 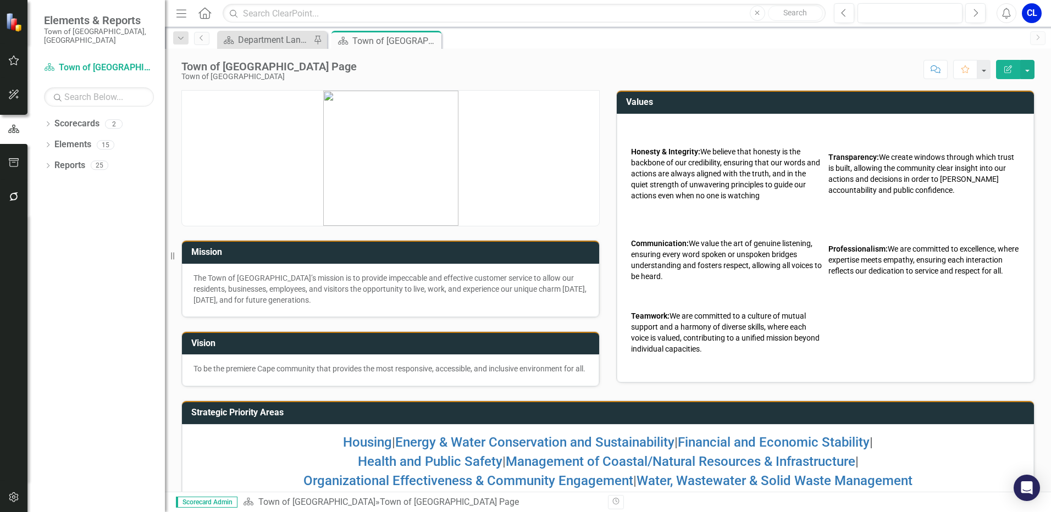 I want to click on span: Search, so click(x=795, y=13).